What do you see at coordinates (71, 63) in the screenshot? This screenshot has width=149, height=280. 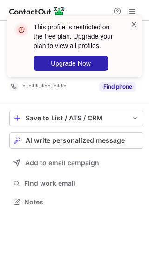 I see `span: Upgrade Now` at bounding box center [71, 63].